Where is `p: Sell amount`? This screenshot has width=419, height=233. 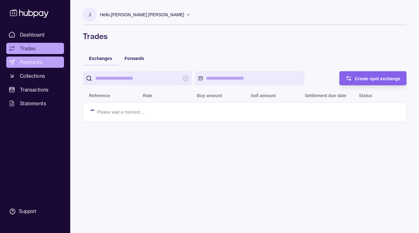
p: Sell amount is located at coordinates (263, 96).